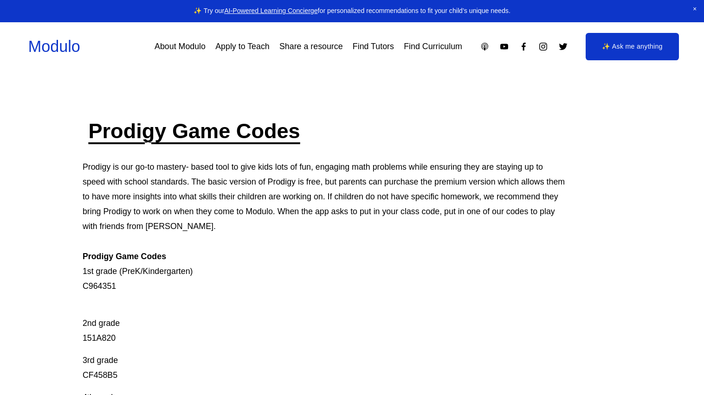  I want to click on p: 3rd grade CF458B5, so click(325, 368).